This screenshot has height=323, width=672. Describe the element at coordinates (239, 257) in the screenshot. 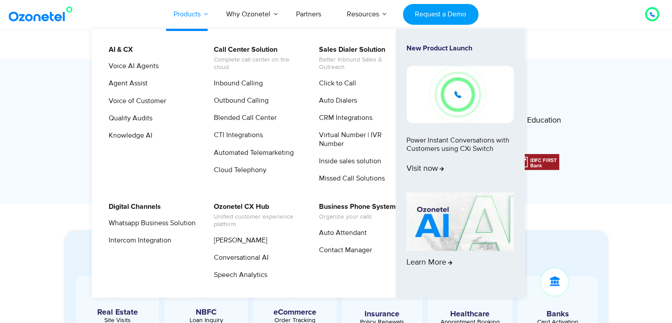

I see `a: Conversational AI` at that location.